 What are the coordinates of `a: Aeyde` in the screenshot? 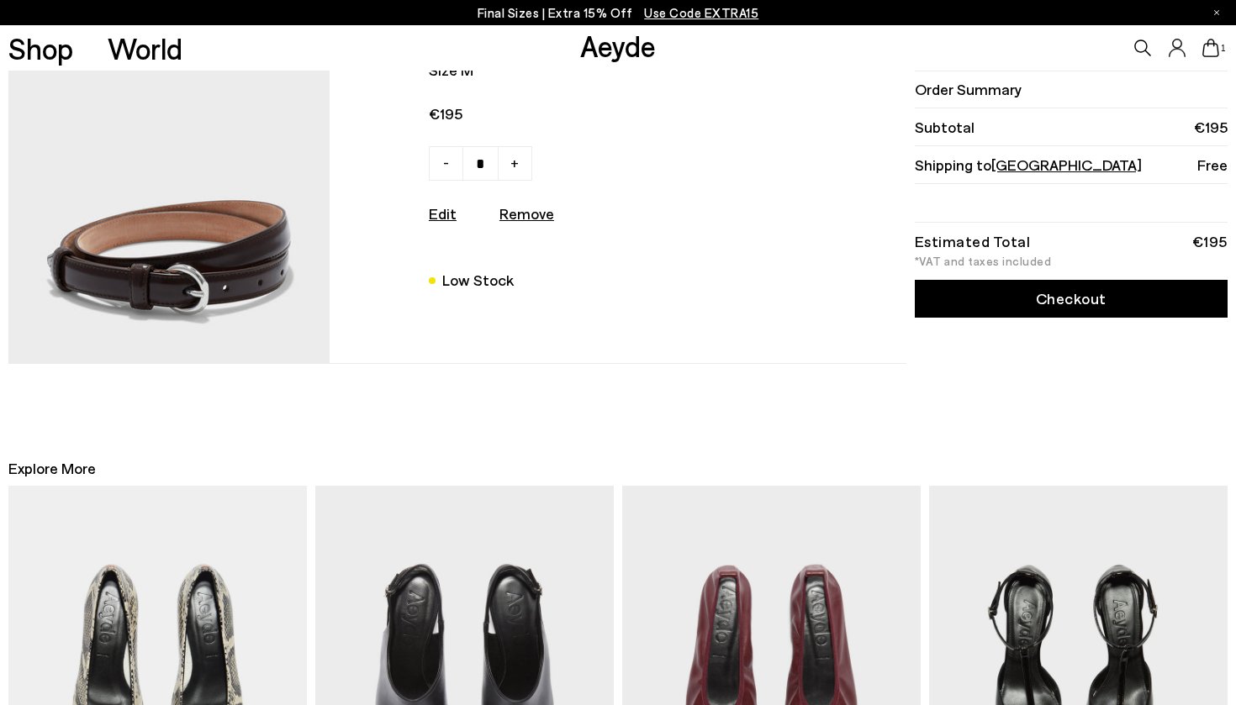 It's located at (618, 45).